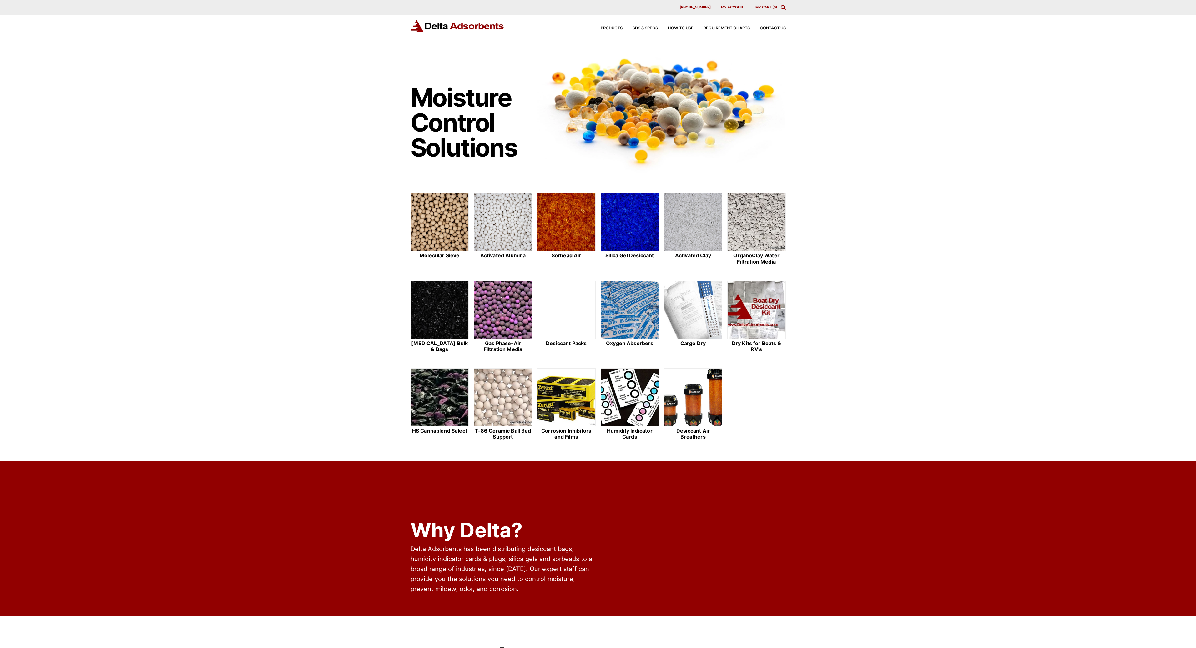 The height and width of the screenshot is (648, 1196). Describe the element at coordinates (607, 28) in the screenshot. I see `a: Products` at that location.